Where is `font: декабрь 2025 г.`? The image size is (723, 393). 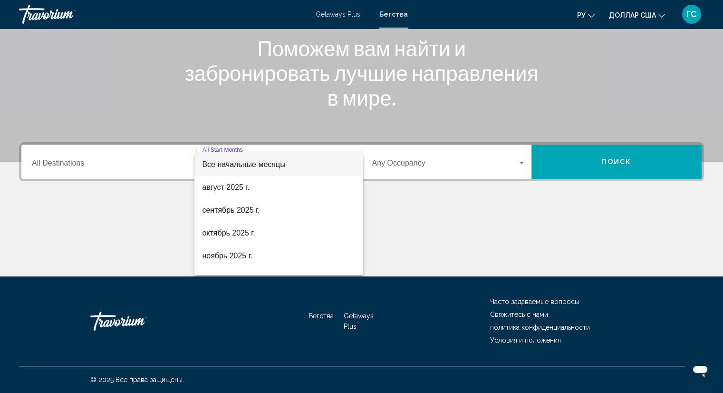 font: декабрь 2025 г. is located at coordinates (229, 278).